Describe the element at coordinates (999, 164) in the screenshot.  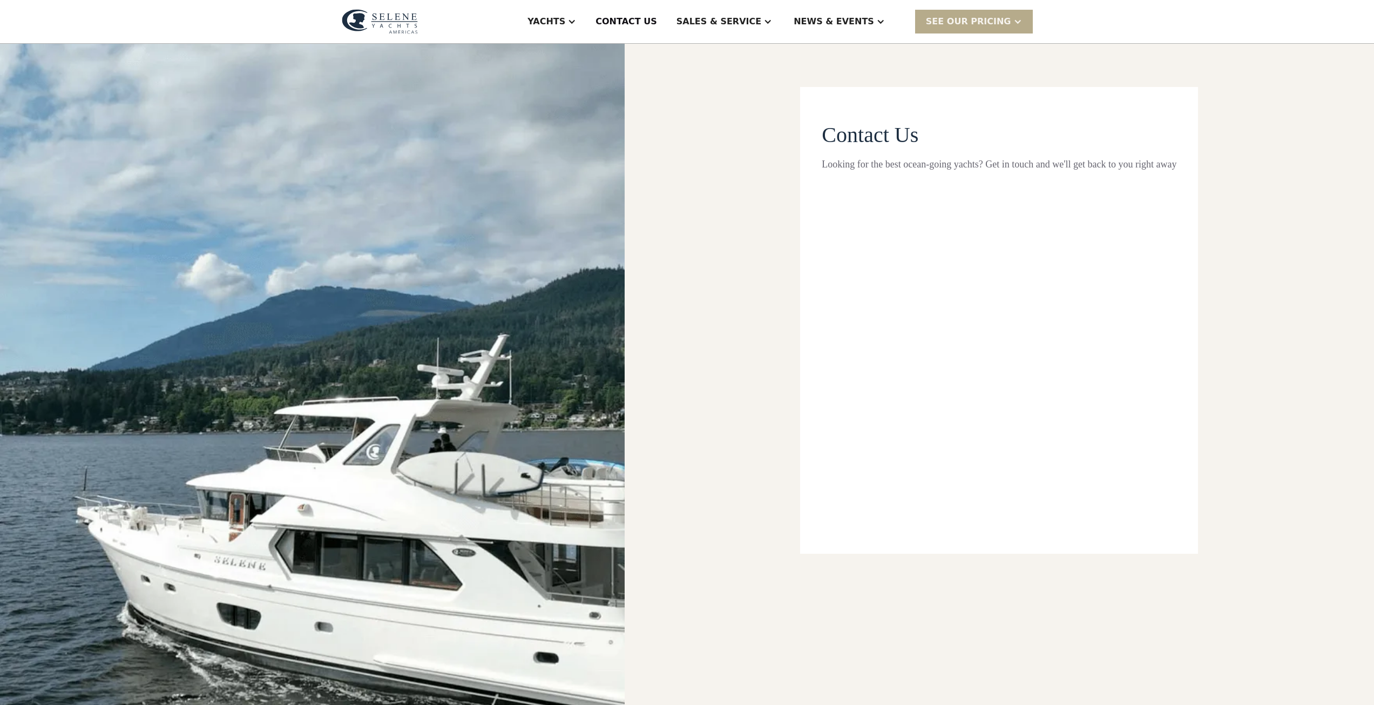
I see `div: Looking for the best ocean-going yachts? Get in touch and we'll get back to you right away` at that location.